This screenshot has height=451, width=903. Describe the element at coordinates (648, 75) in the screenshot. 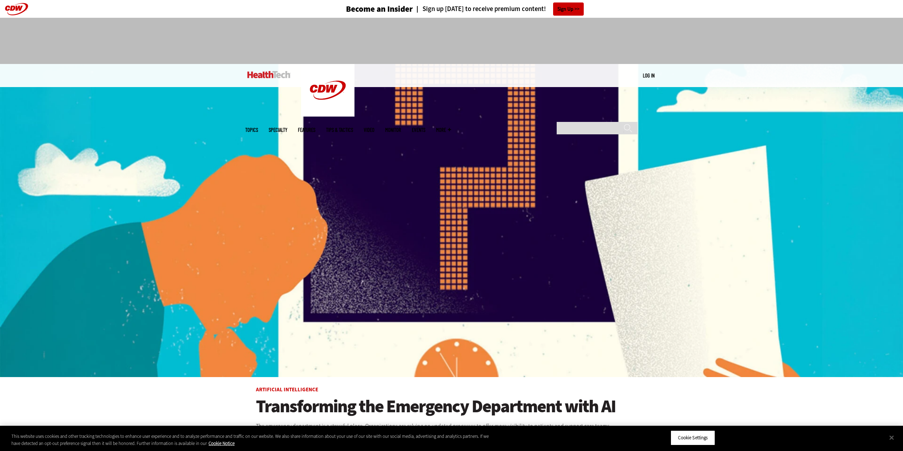

I see `a: Log in` at that location.